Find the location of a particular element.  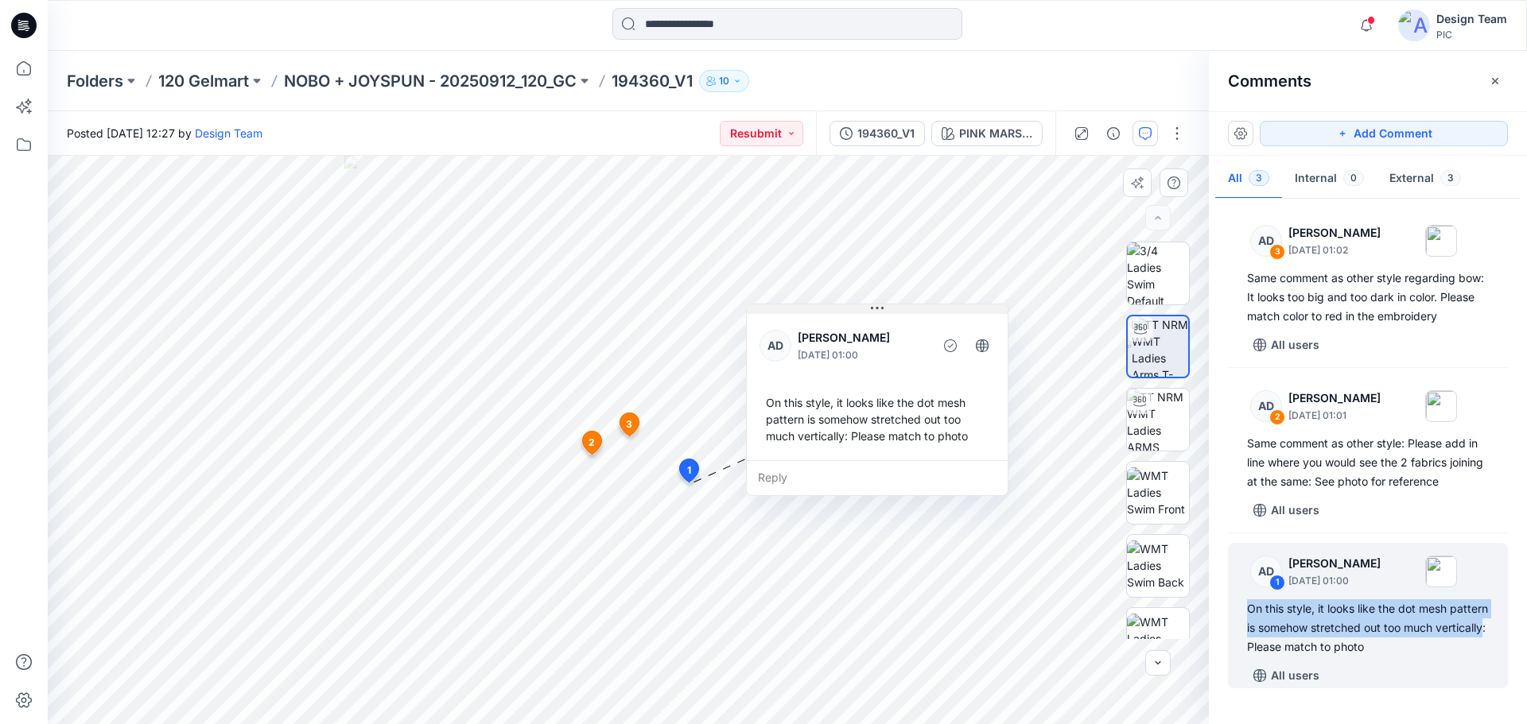

h2: Comments is located at coordinates (1269, 81).